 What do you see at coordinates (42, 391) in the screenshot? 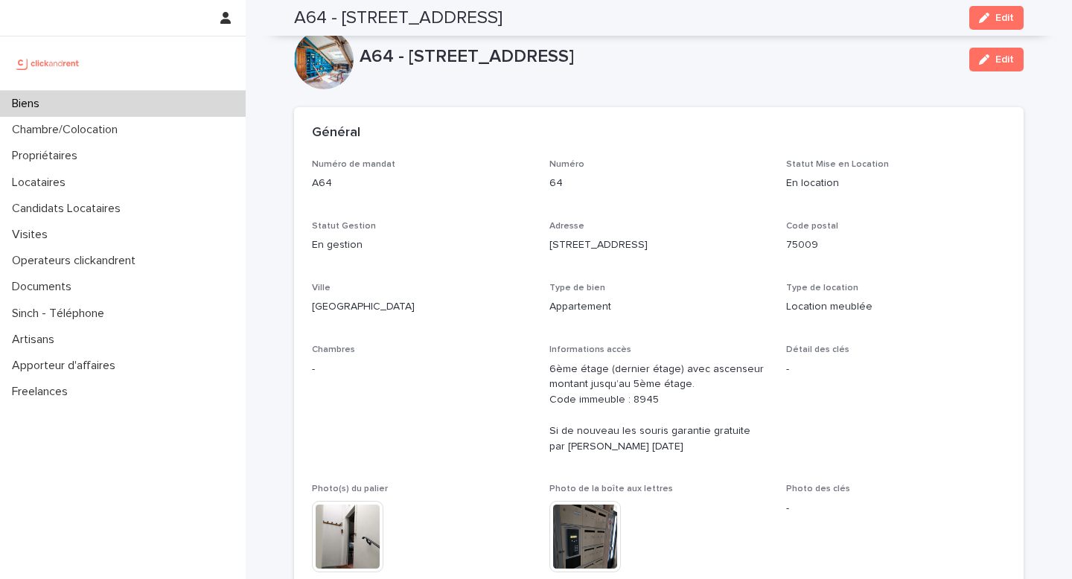
I see `p: Freelances` at bounding box center [42, 391].